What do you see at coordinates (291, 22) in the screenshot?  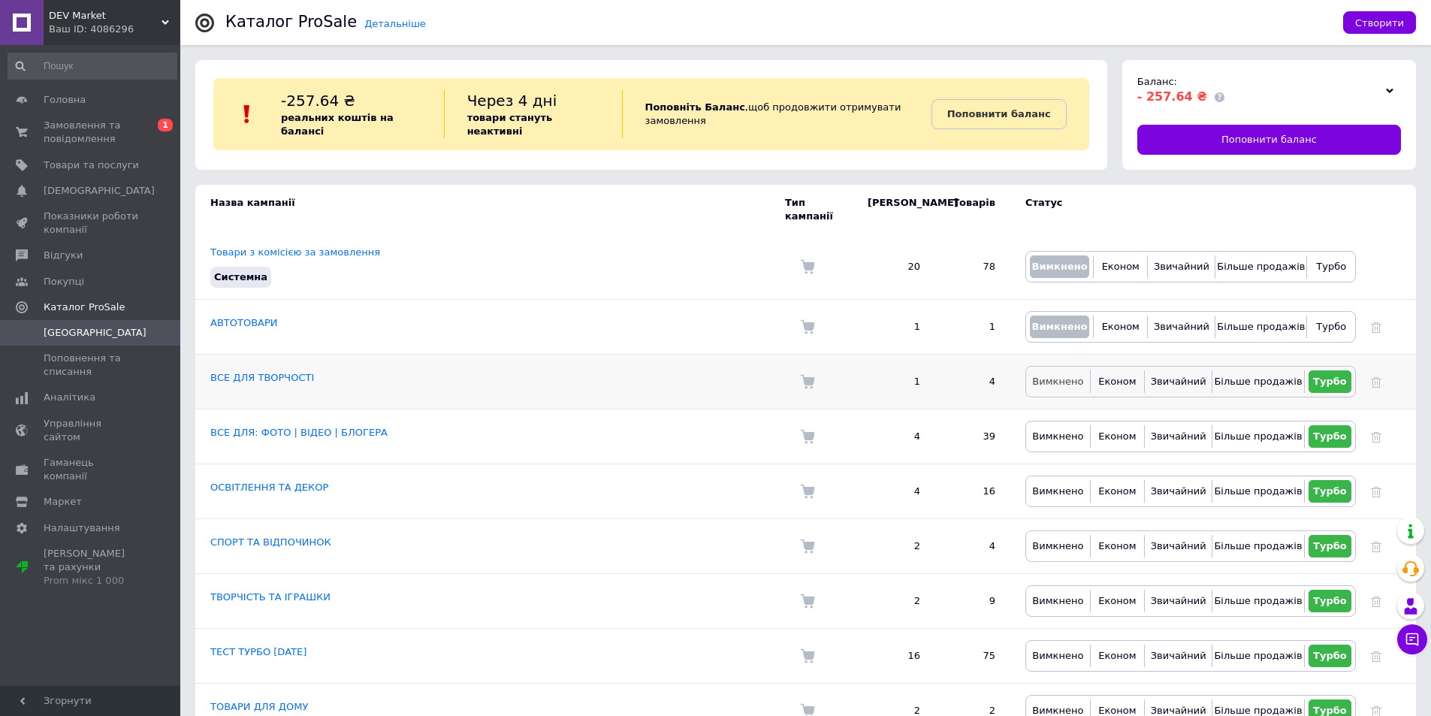 I see `div: Каталог ProSale` at bounding box center [291, 22].